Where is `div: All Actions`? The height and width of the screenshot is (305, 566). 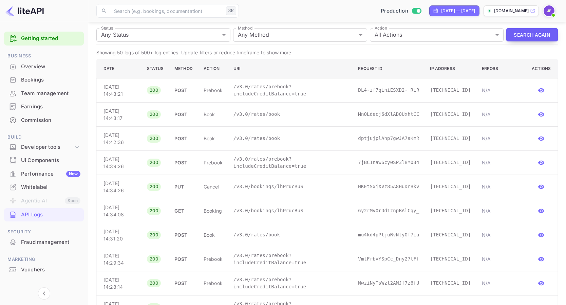
div: All Actions is located at coordinates (437, 35).